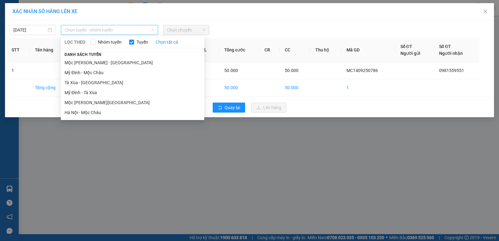  Describe the element at coordinates (269, 108) in the screenshot. I see `button: uploadLên hàng` at that location.